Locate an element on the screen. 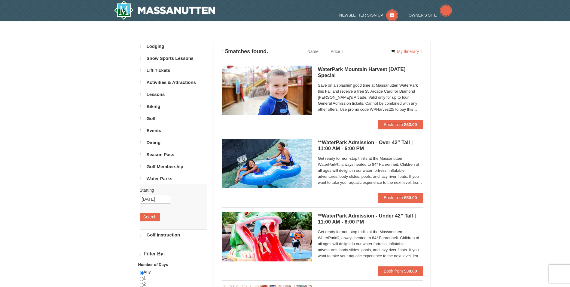  h4: Filter By: is located at coordinates (173, 254).